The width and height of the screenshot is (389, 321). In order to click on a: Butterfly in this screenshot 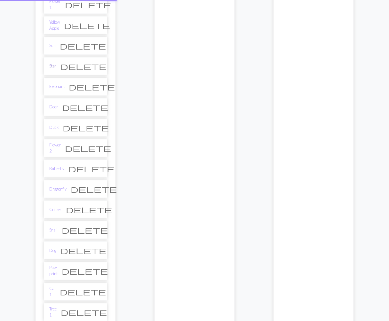, I will do `click(57, 169)`.